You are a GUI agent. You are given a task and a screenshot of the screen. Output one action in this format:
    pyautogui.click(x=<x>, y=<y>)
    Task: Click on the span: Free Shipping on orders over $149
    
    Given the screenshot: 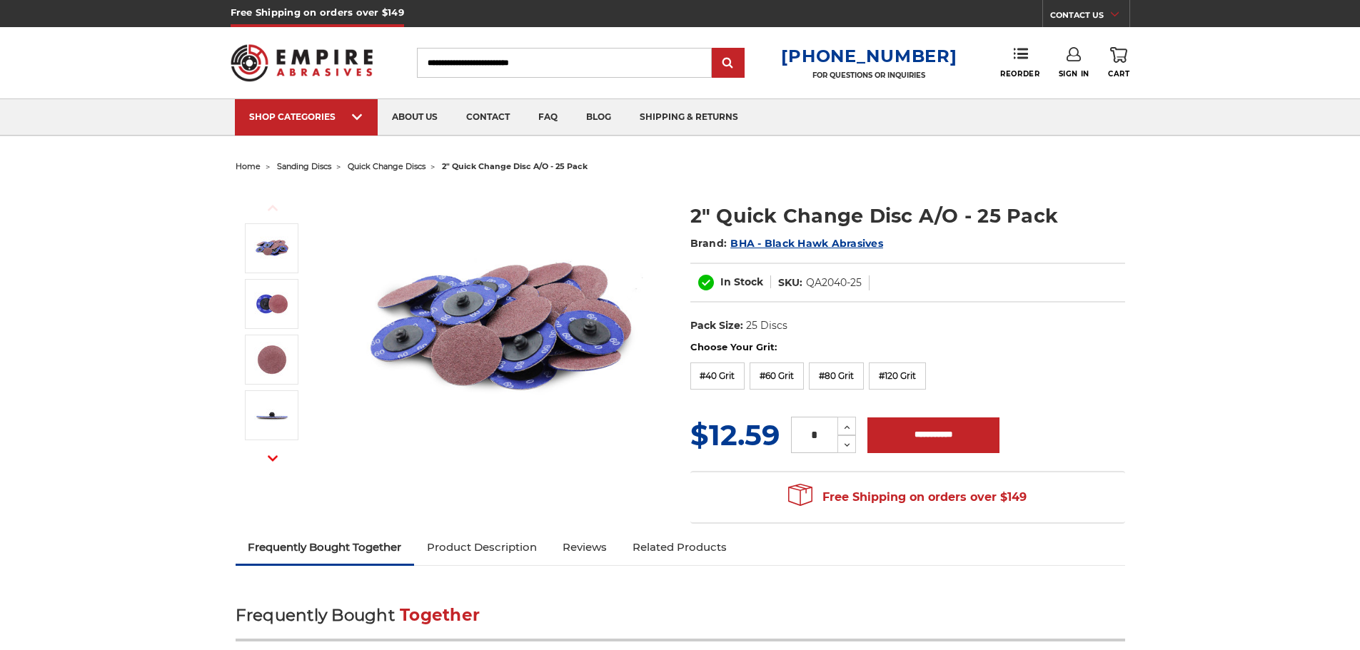 What is the action you would take?
    pyautogui.click(x=907, y=498)
    